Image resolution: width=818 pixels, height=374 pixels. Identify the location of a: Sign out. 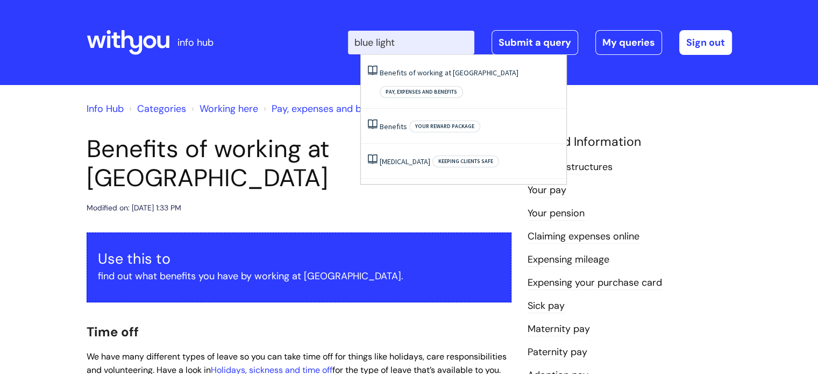
(706, 43).